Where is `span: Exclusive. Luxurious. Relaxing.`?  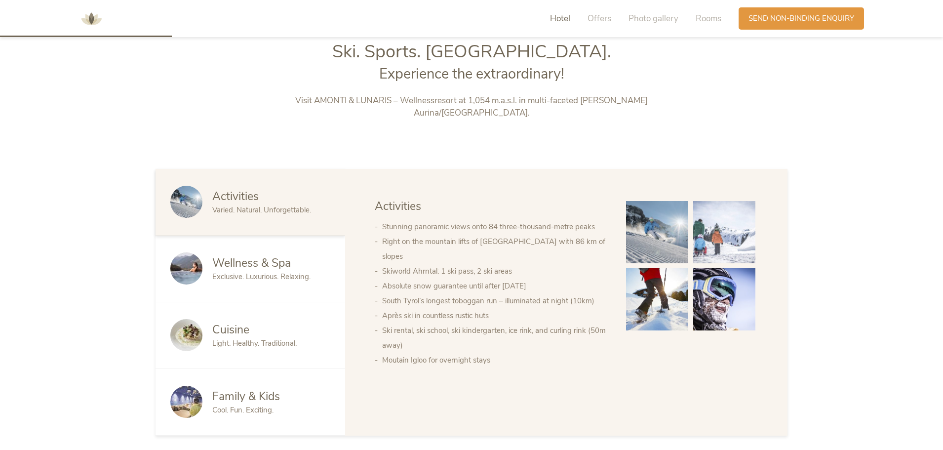 span: Exclusive. Luxurious. Relaxing. is located at coordinates (261, 276).